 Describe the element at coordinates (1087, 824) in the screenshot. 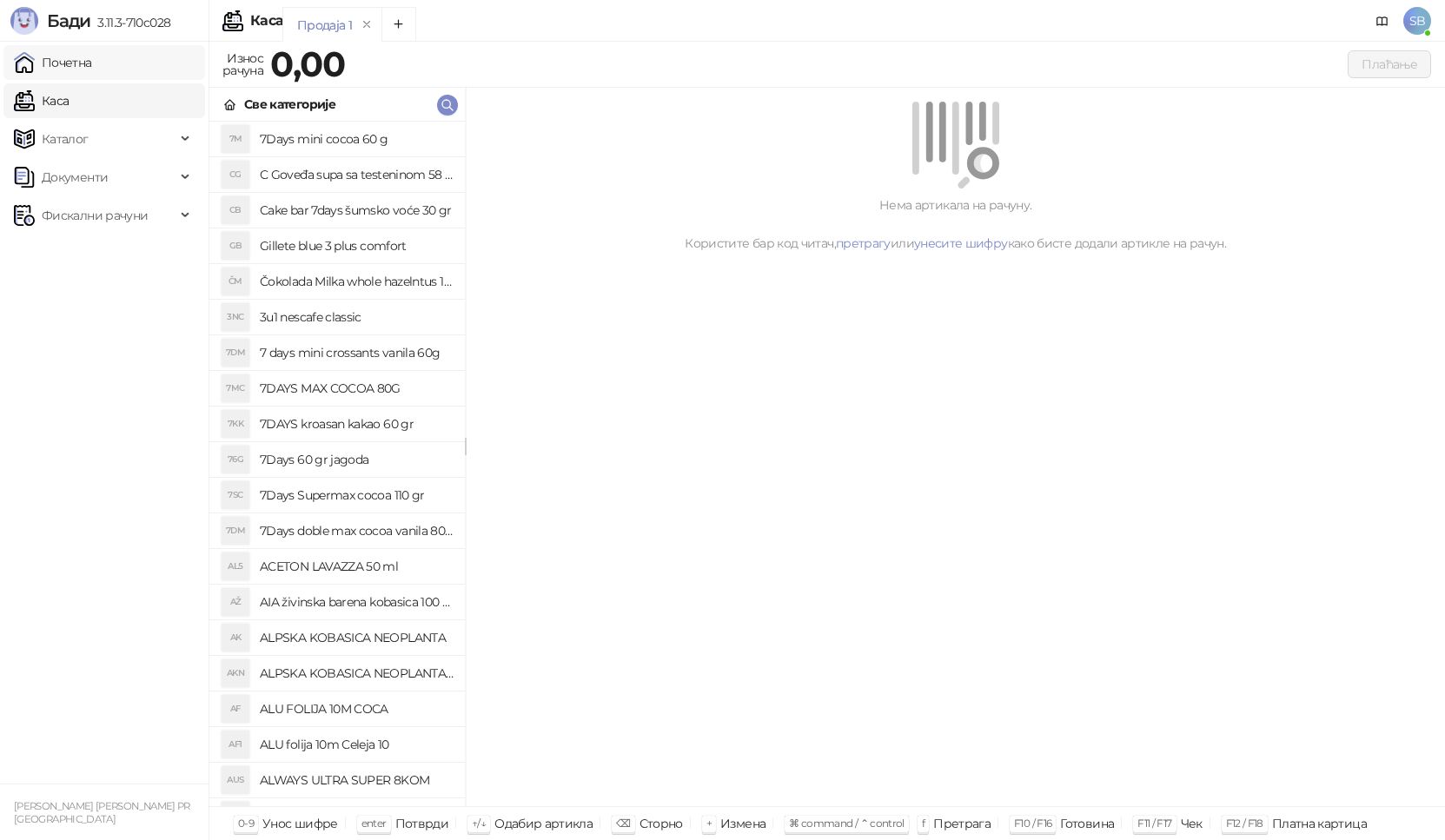

I see `div: Готовина` at that location.